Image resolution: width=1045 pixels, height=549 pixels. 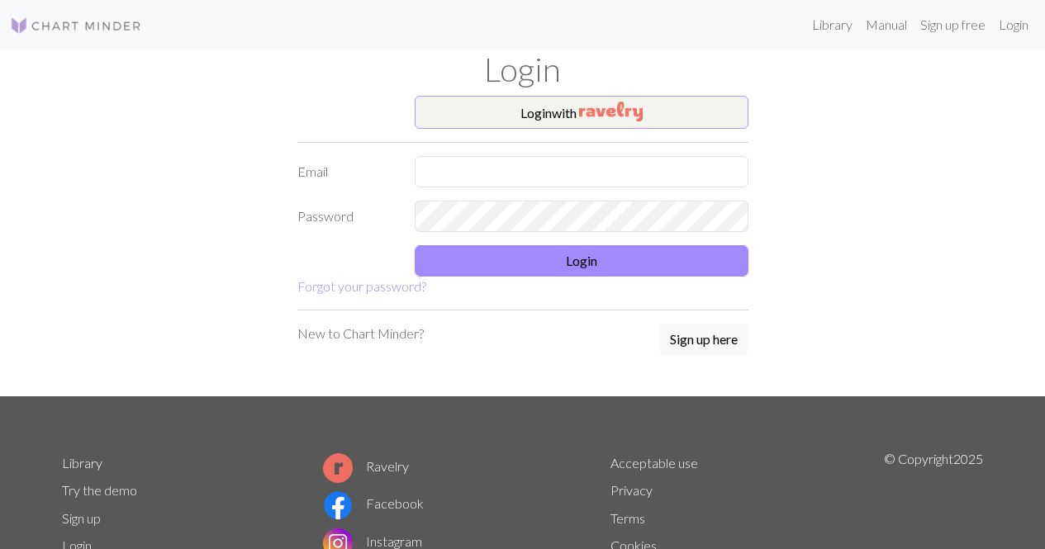 I want to click on a: Sign up, so click(x=81, y=518).